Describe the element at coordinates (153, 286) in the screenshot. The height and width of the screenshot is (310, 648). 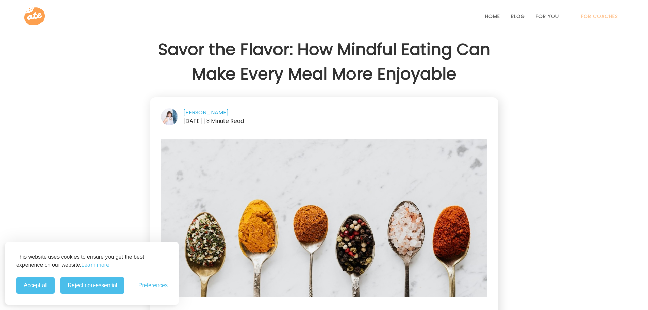
I see `span: Preferences` at that location.